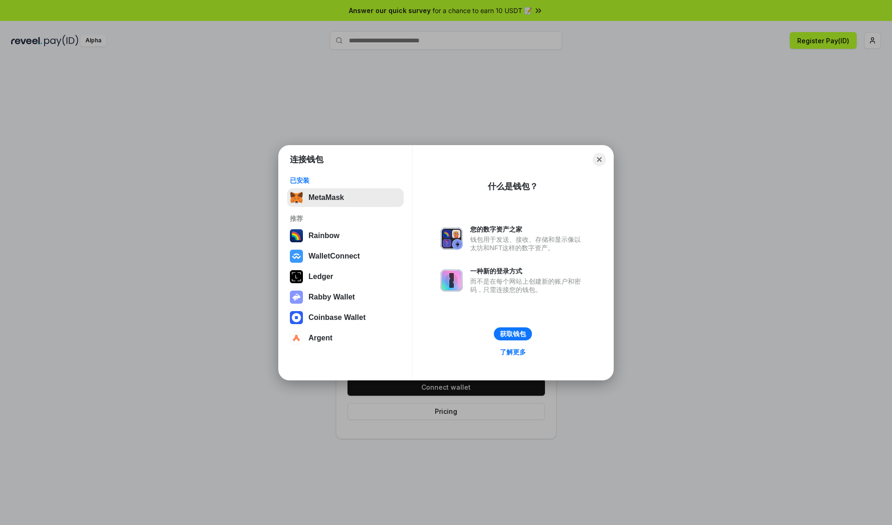  What do you see at coordinates (296, 236) in the screenshot?
I see `img: svg+xml,%3Csvg%20width%3D%22120%22%20height%3D%22120%22%20viewBox%3D%220%200%20120%20120%22%20fil...` at bounding box center [296, 236].